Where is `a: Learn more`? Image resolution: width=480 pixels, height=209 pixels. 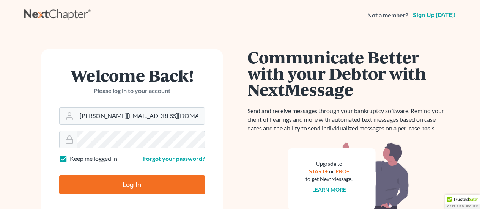
a: Learn more is located at coordinates (329, 190).